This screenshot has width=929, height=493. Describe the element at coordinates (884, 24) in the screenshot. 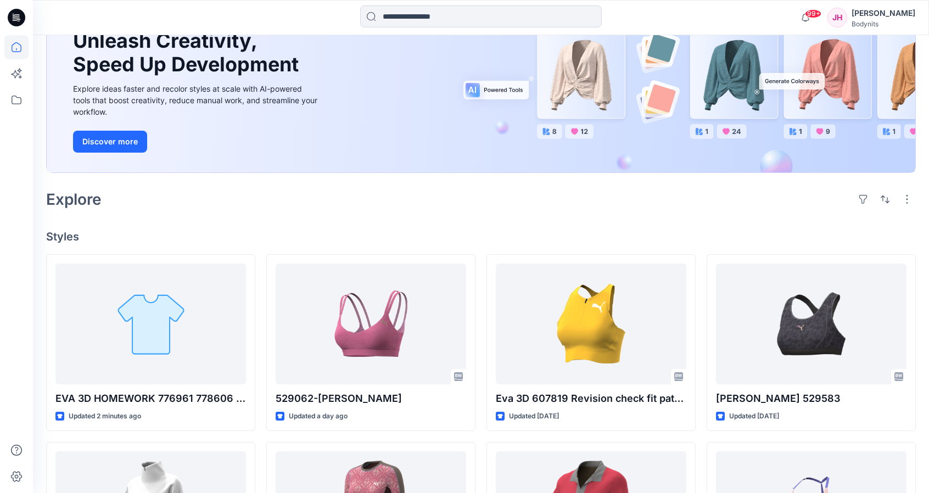

I see `div: Bodynits` at that location.